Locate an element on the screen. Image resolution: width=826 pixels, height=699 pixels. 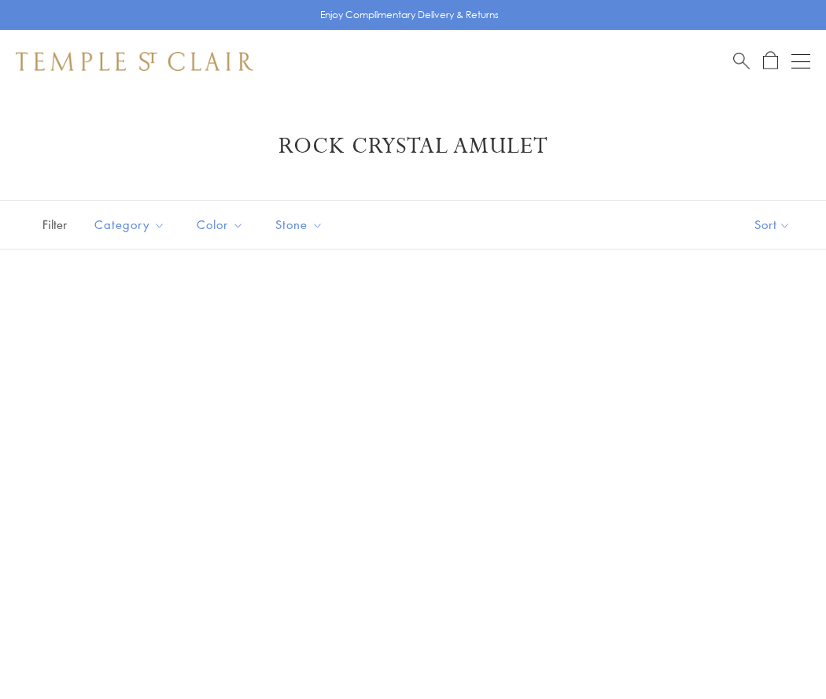
button: Open navigation is located at coordinates (801, 61).